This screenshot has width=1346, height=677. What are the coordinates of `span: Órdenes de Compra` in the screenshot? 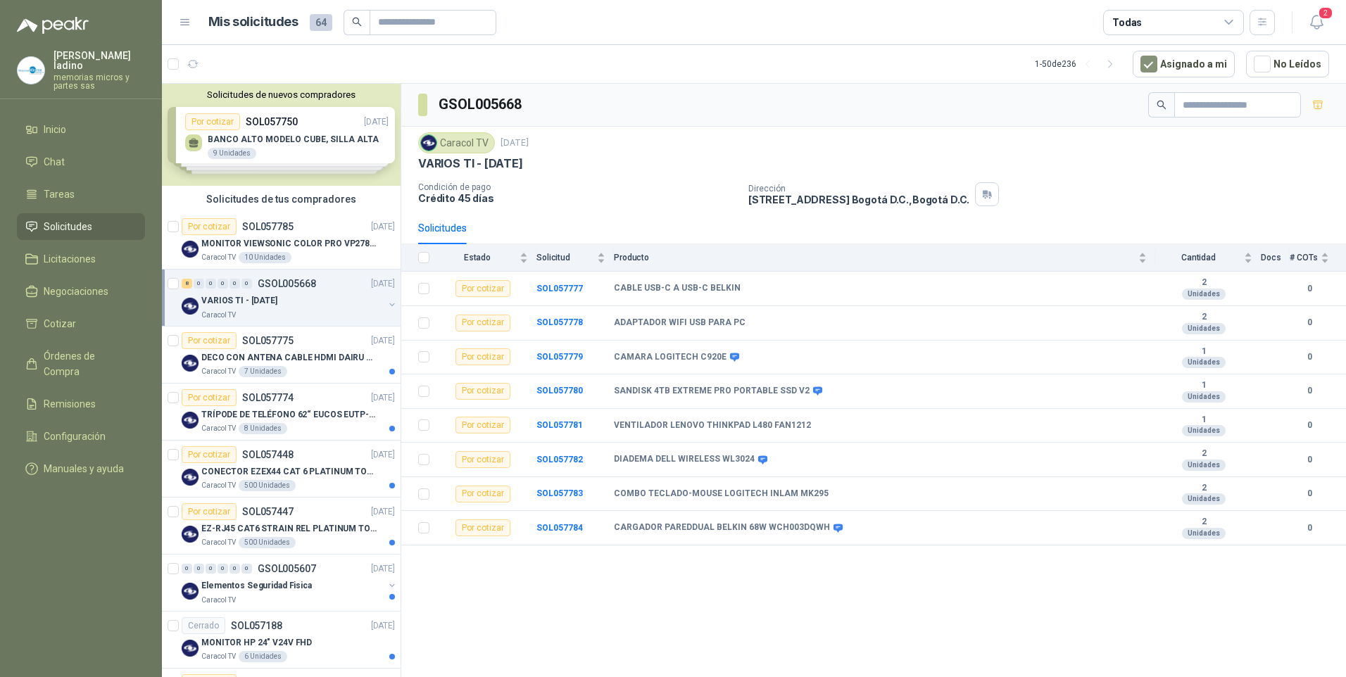 It's located at (87, 364).